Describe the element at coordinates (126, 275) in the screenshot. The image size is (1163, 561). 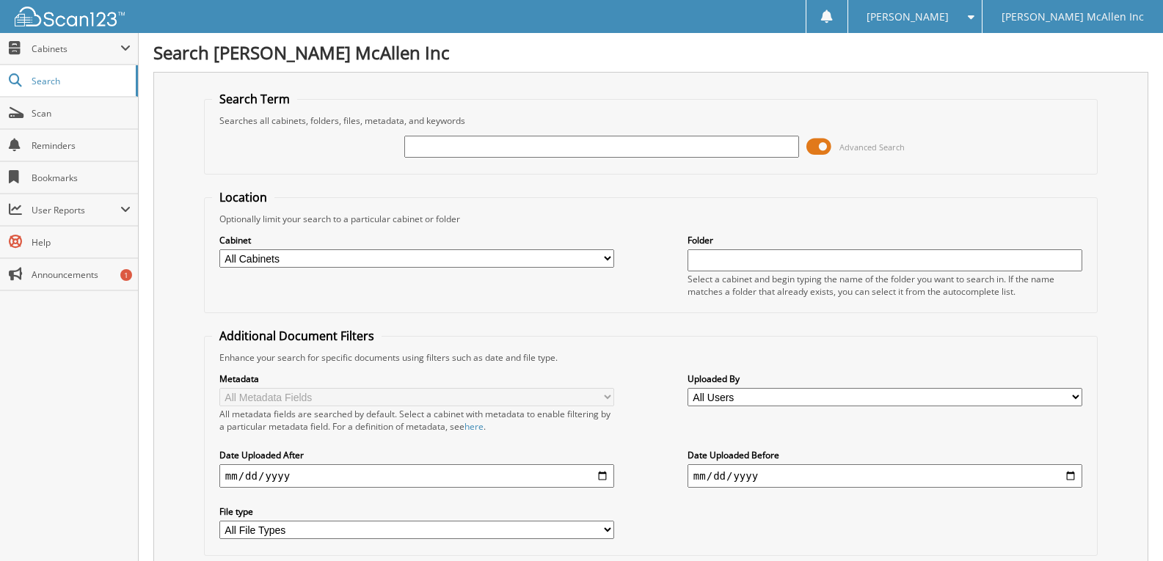
I see `div: 1` at that location.